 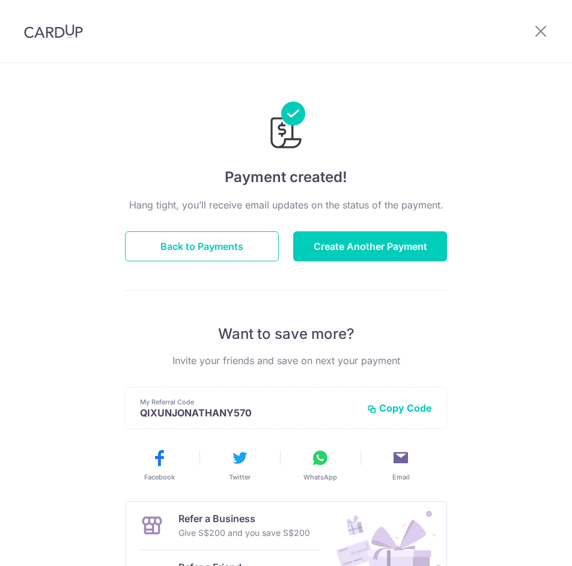 What do you see at coordinates (400, 465) in the screenshot?
I see `button: Email` at bounding box center [400, 465].